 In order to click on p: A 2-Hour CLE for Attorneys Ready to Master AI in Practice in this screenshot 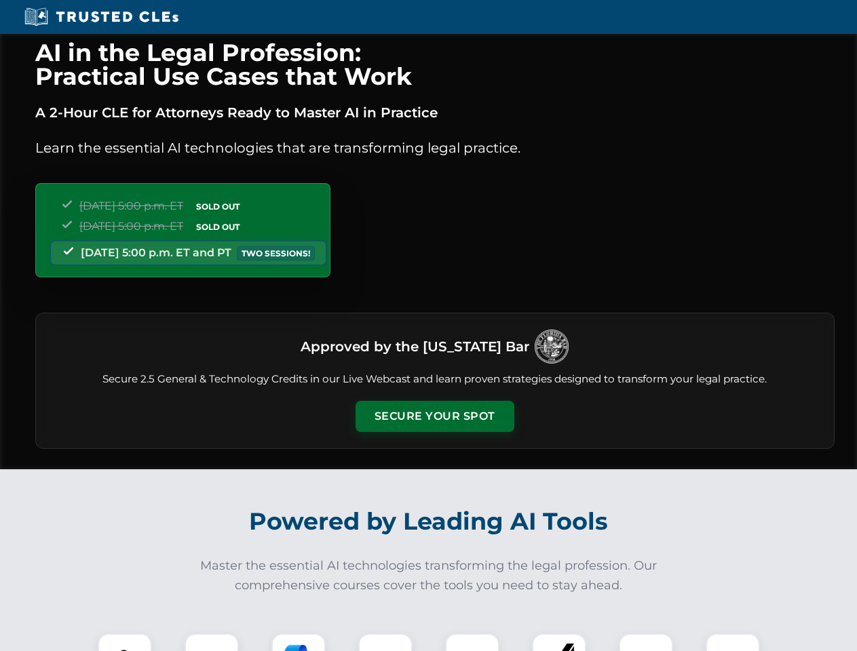, I will do `click(435, 113)`.